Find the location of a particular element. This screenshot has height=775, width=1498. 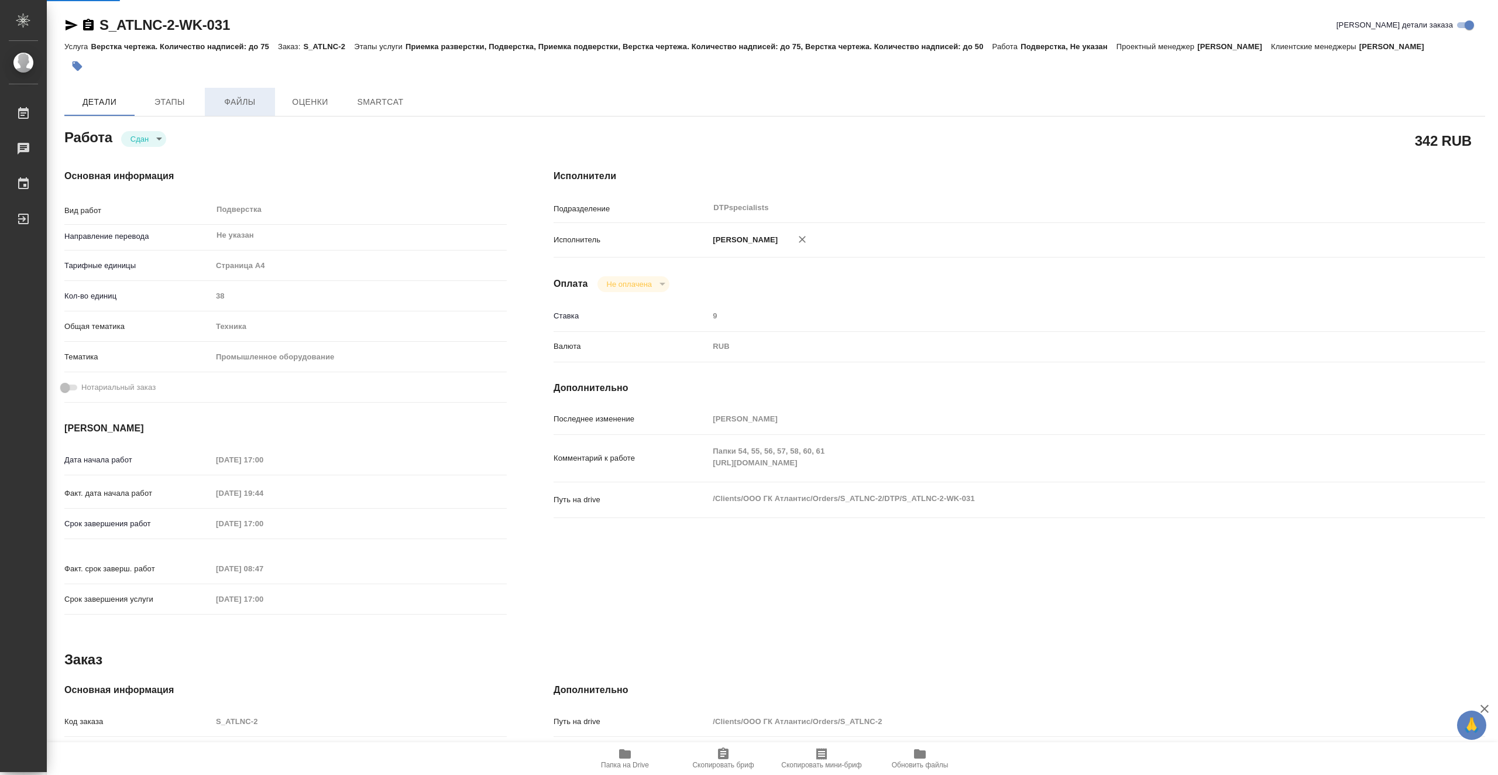

p: Последнее изменение is located at coordinates (631, 419).